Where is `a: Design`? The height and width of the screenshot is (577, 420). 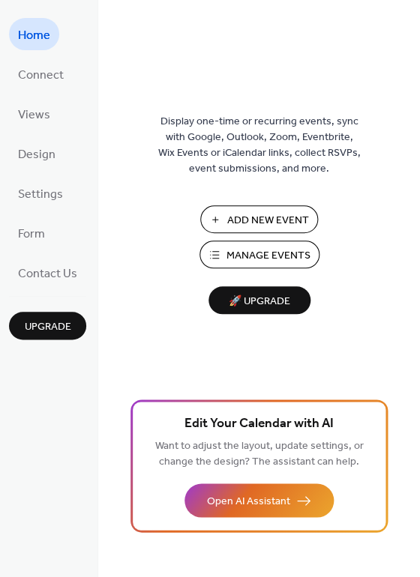 a: Design is located at coordinates (37, 153).